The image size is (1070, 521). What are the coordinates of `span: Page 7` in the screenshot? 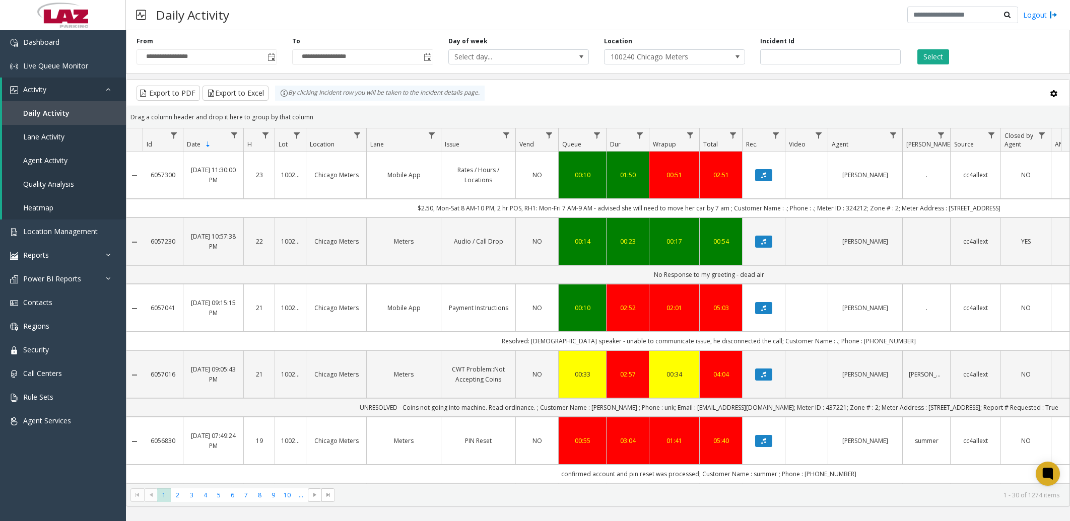 It's located at (246, 495).